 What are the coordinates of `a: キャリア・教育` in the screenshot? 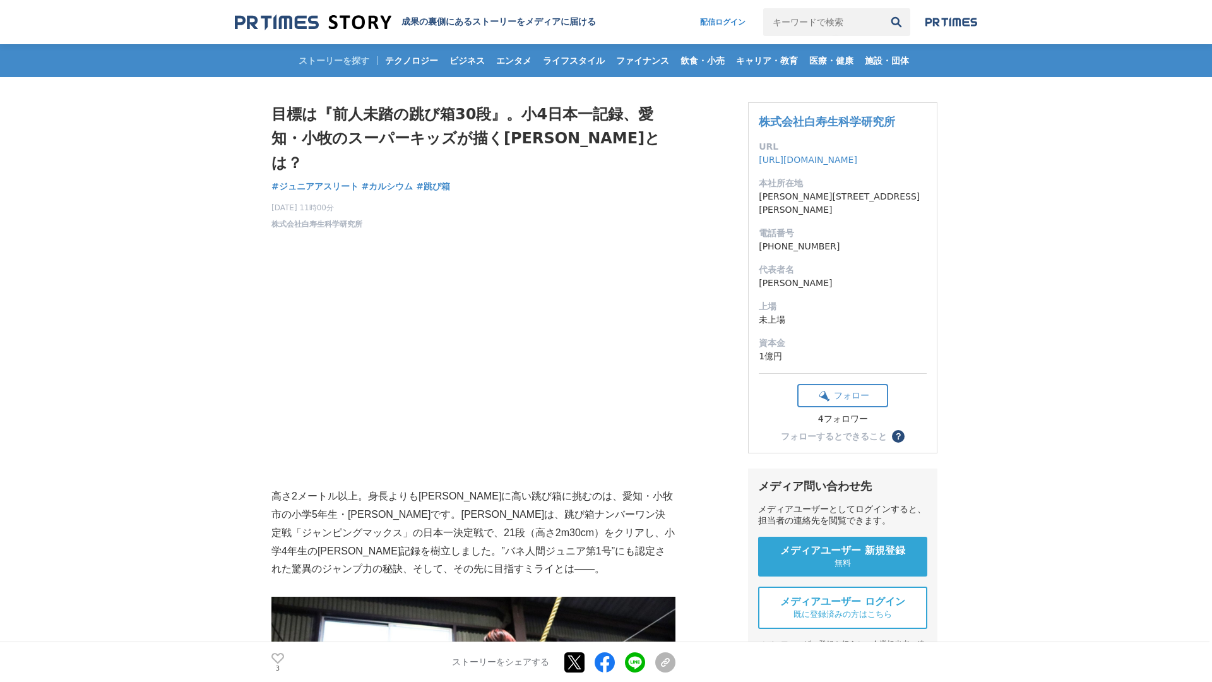 It's located at (767, 61).